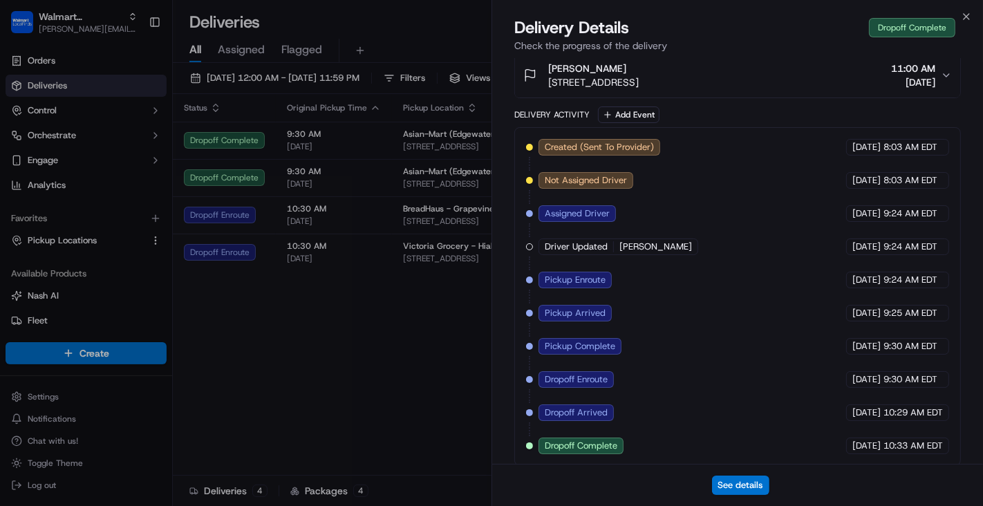  Describe the element at coordinates (142, 95) in the screenshot. I see `input: Got a question? Start typing here...` at that location.